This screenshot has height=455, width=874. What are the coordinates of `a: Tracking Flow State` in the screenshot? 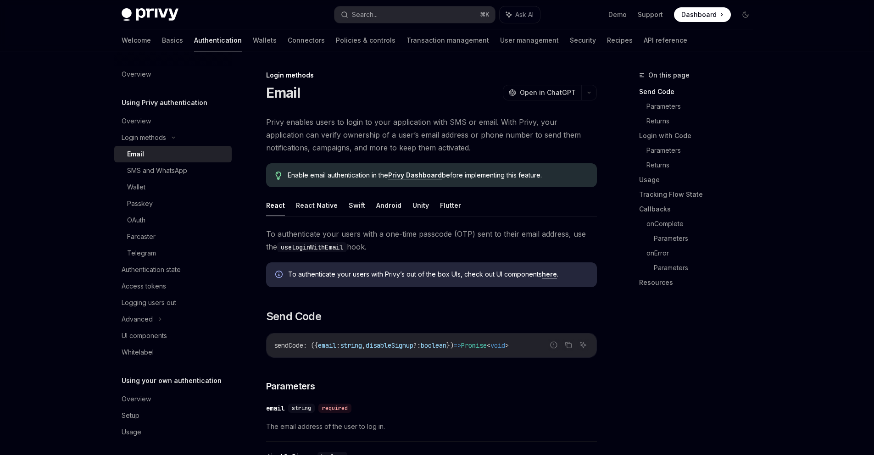 It's located at (699, 194).